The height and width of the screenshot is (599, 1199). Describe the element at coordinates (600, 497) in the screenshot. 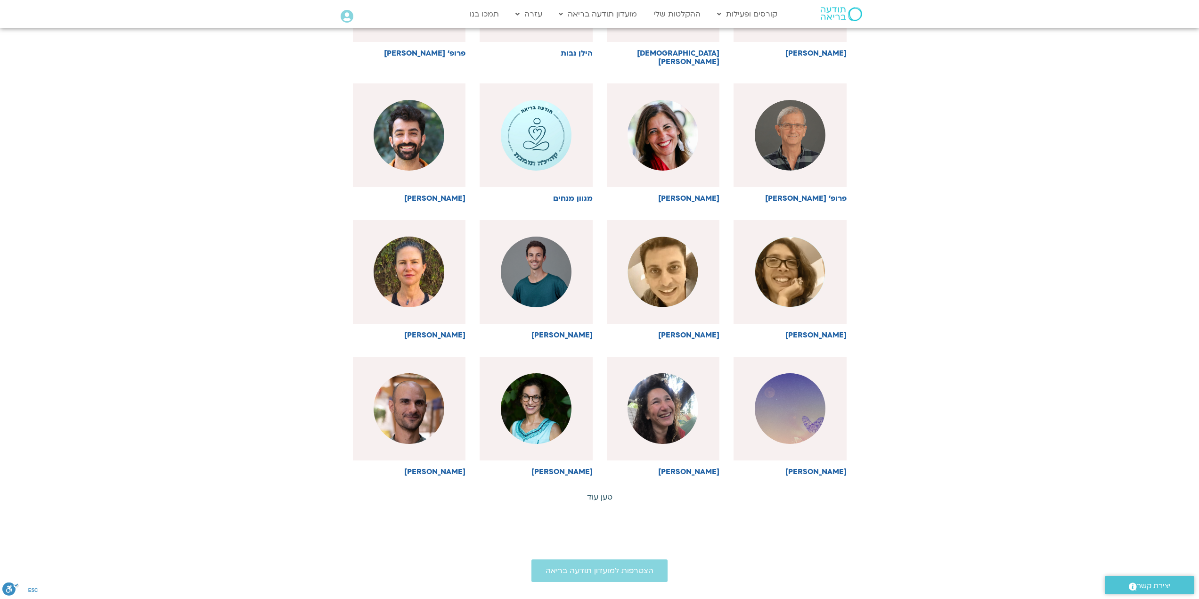

I see `a: טען עוד` at that location.